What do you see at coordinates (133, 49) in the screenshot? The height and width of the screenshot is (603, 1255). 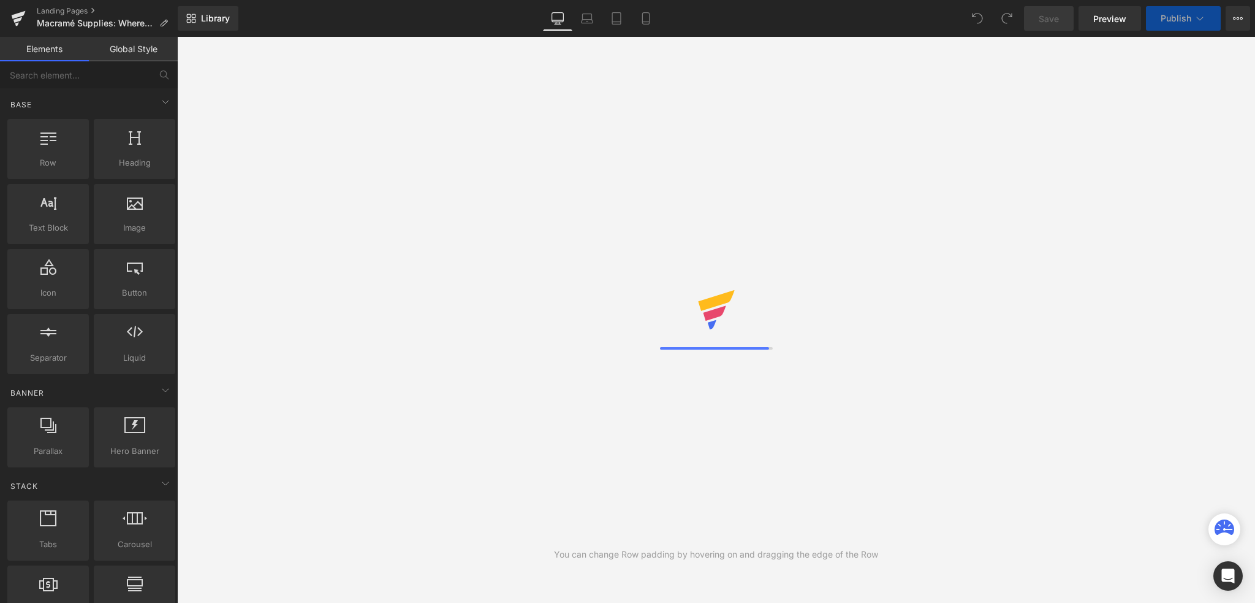 I see `a: Global Style` at bounding box center [133, 49].